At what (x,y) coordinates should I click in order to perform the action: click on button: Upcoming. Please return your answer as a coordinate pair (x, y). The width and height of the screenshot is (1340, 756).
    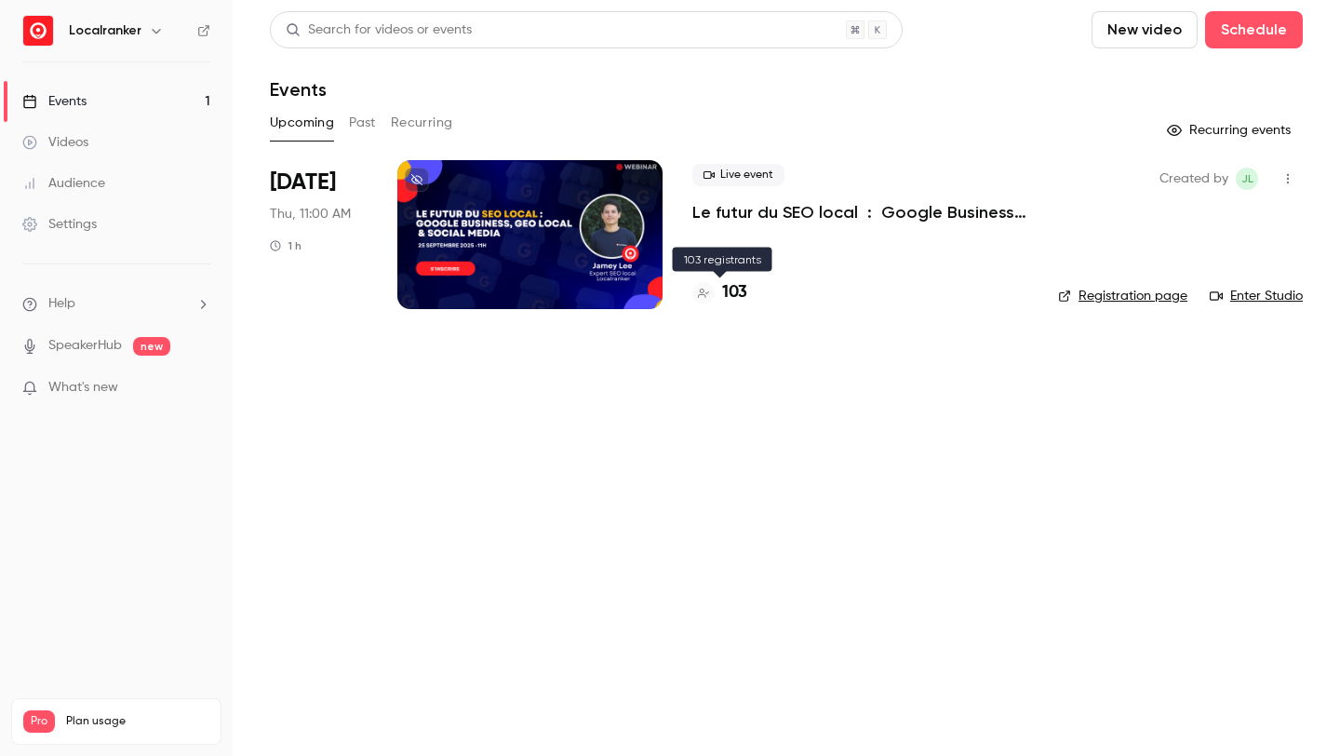
    Looking at the image, I should click on (301, 123).